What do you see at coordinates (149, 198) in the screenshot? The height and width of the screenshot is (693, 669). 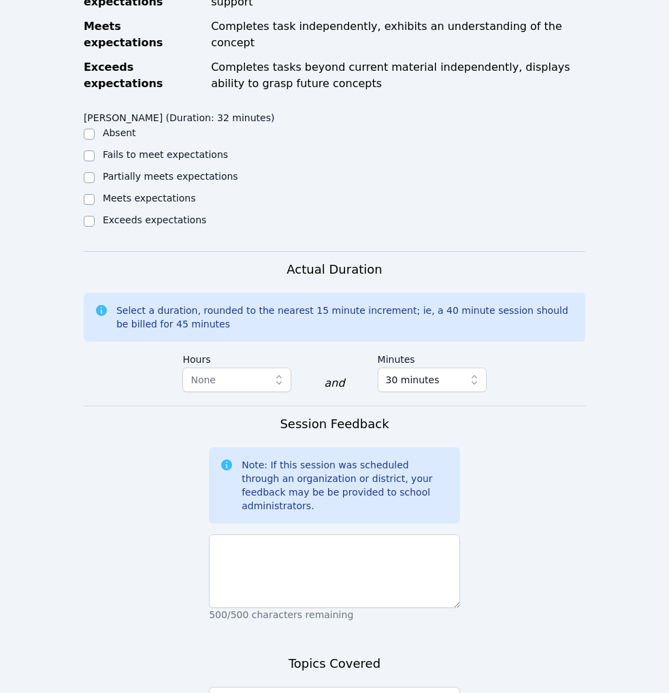 I see `label: Meets expectations` at bounding box center [149, 198].